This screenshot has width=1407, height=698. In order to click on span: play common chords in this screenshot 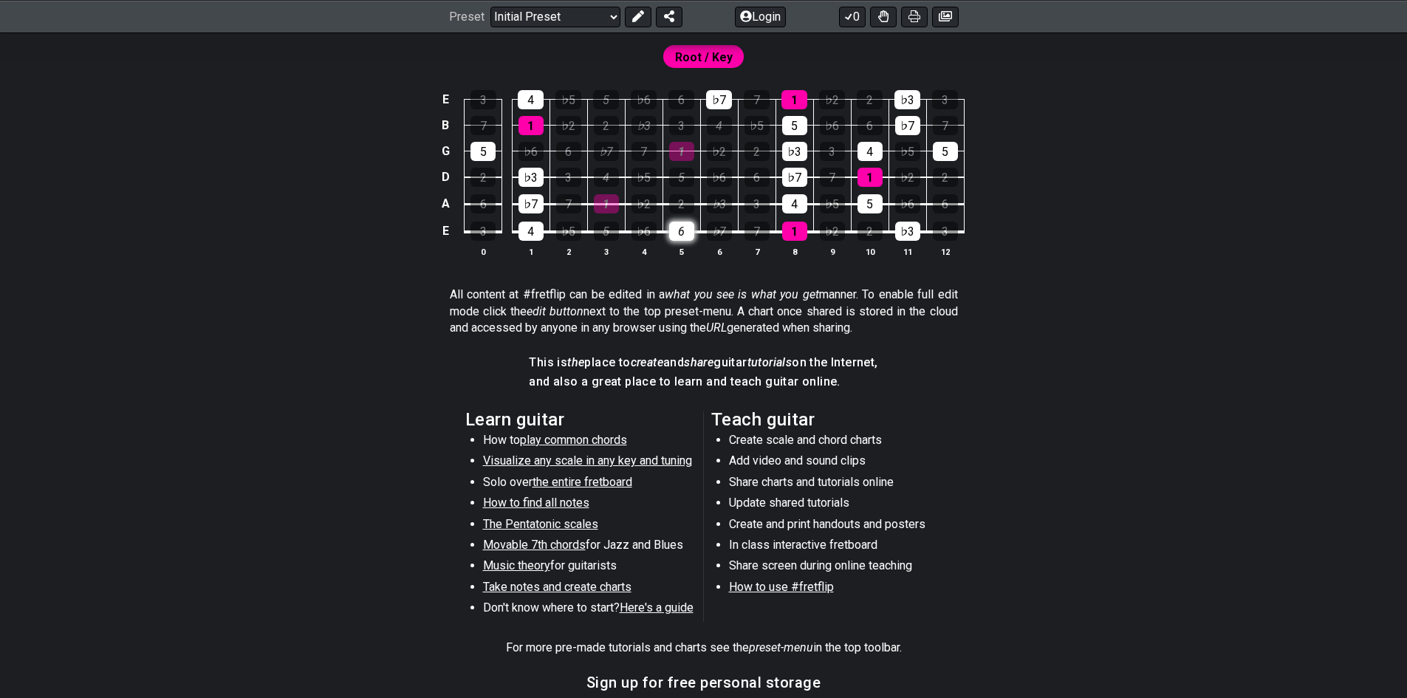, I will do `click(573, 440)`.